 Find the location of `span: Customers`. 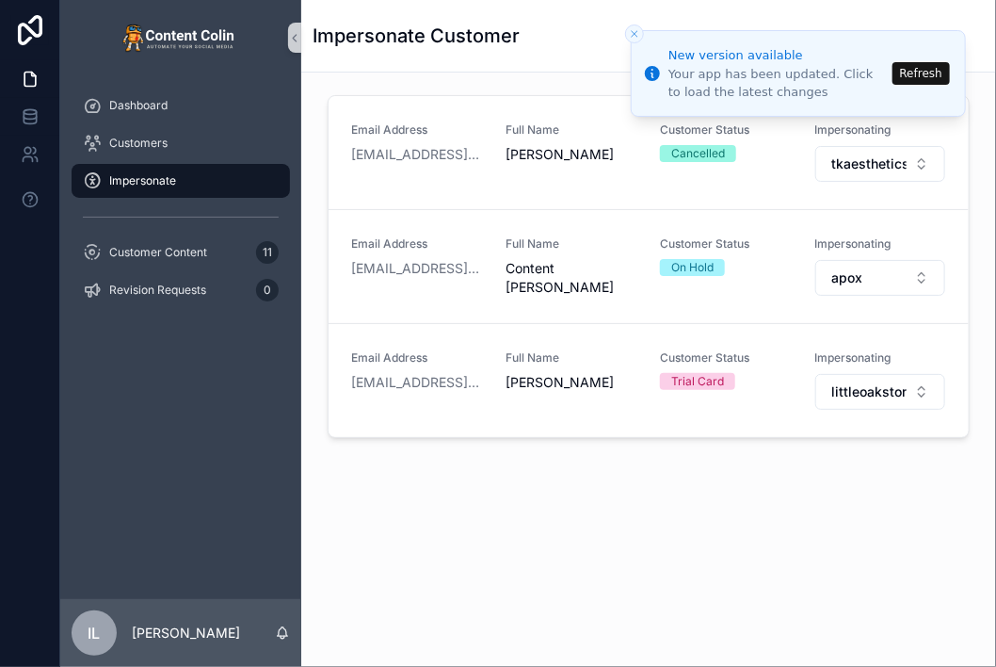

span: Customers is located at coordinates (138, 143).